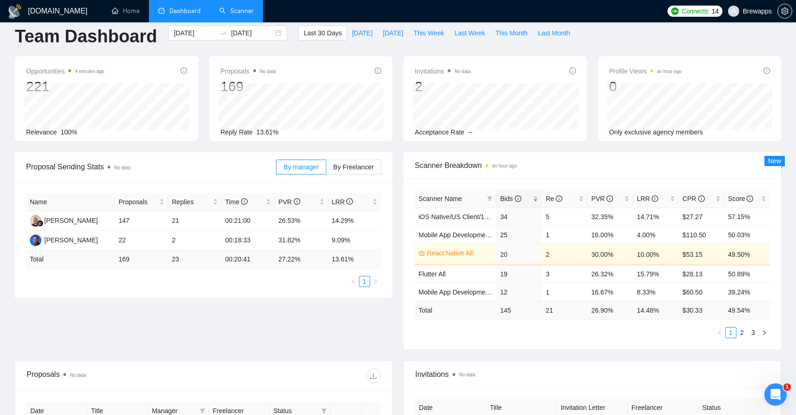 This screenshot has height=415, width=796. Describe the element at coordinates (151, 167) in the screenshot. I see `span: Proposal Sending Stats` at that location.